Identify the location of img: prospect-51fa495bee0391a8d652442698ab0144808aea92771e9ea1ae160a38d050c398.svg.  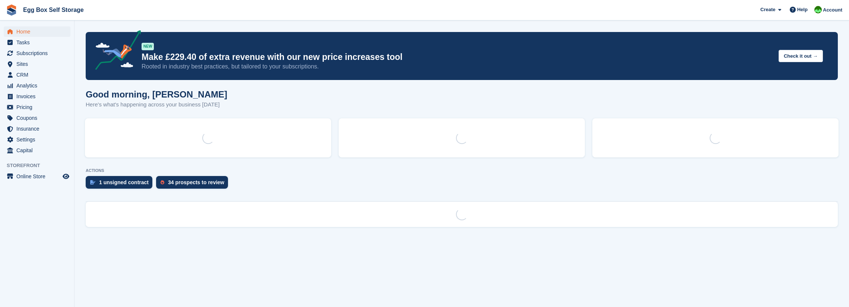
(162, 183).